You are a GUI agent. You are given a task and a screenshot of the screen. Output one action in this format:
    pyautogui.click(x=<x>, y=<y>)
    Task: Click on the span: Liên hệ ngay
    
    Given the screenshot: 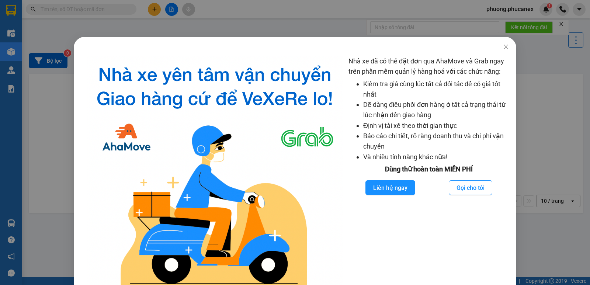 What is the action you would take?
    pyautogui.click(x=390, y=188)
    